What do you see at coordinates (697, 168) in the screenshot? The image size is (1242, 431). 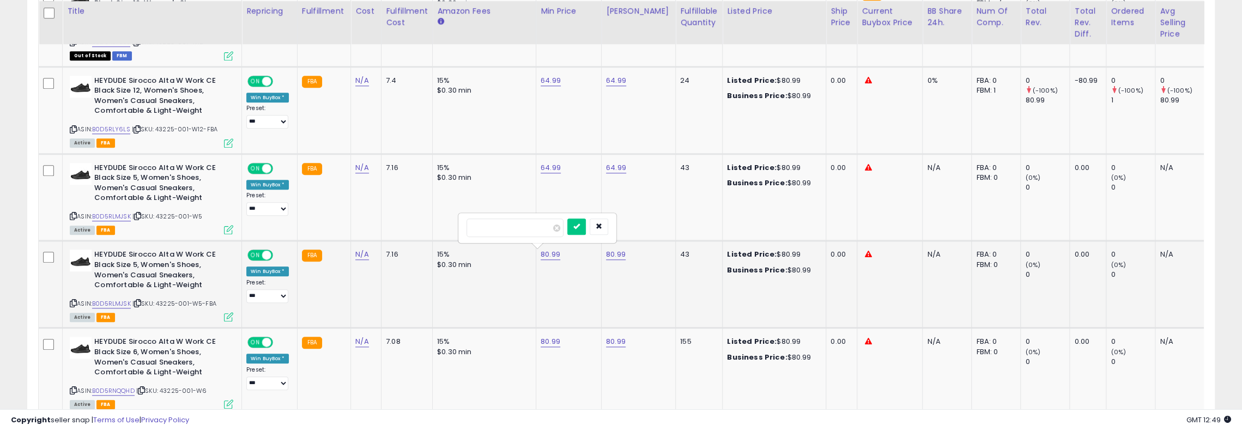 I see `div: 43` at bounding box center [697, 168].